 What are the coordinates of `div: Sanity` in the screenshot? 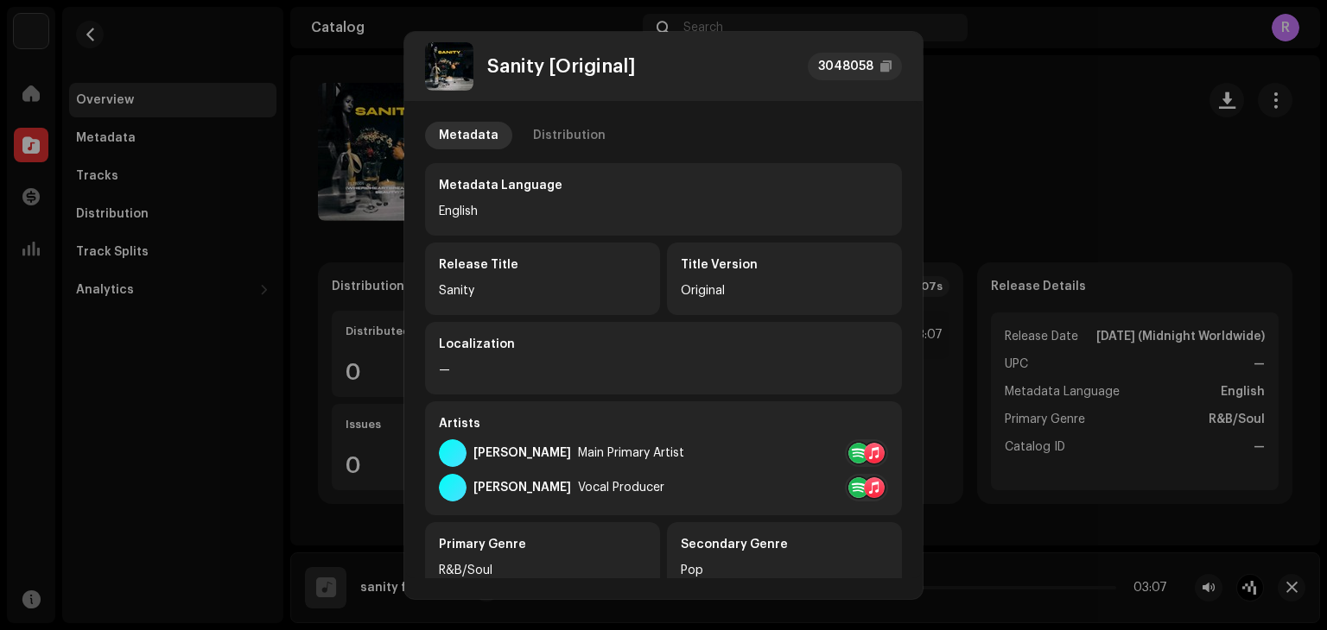 It's located at (542, 291).